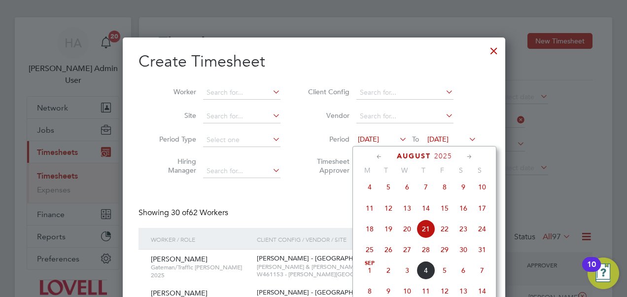 This screenshot has width=627, height=297. Describe the element at coordinates (445, 229) in the screenshot. I see `span: 22` at that location.